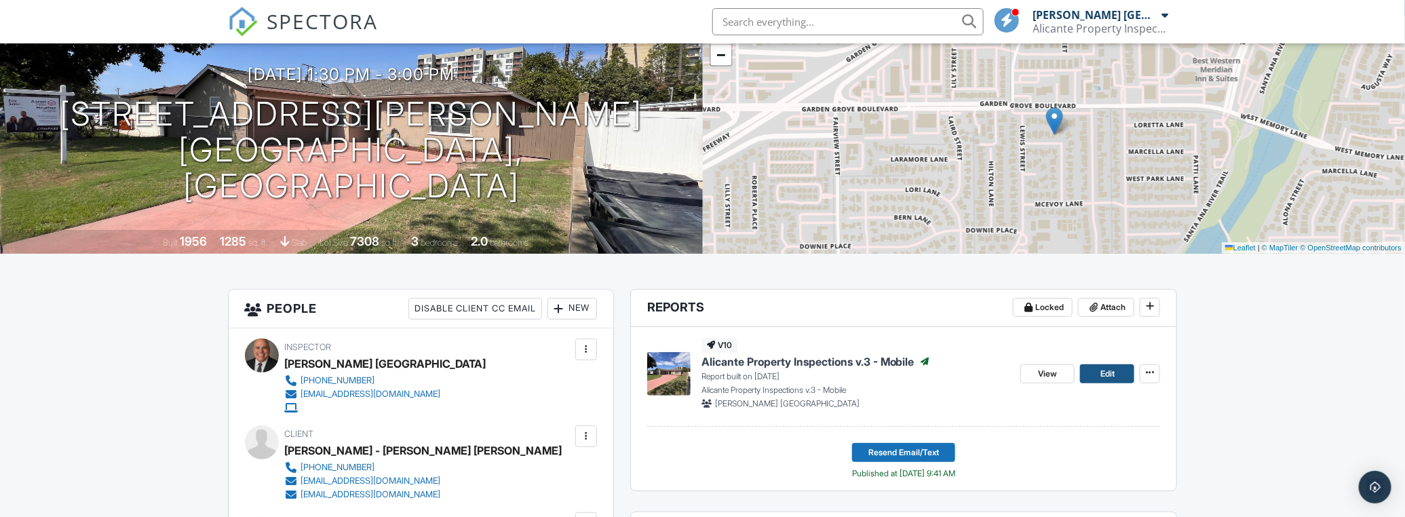  What do you see at coordinates (193, 241) in the screenshot?
I see `div: 1956` at bounding box center [193, 241].